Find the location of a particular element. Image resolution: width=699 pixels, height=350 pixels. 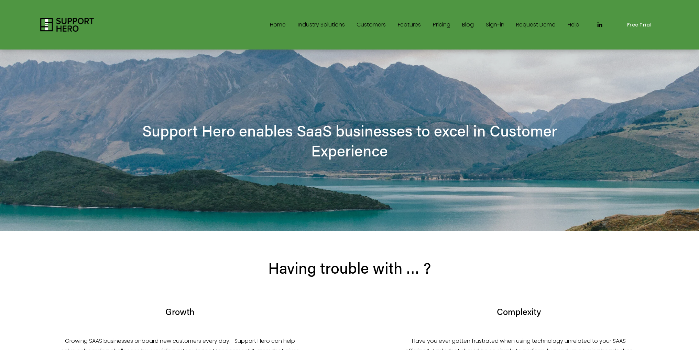

a: Customers is located at coordinates (371, 25).